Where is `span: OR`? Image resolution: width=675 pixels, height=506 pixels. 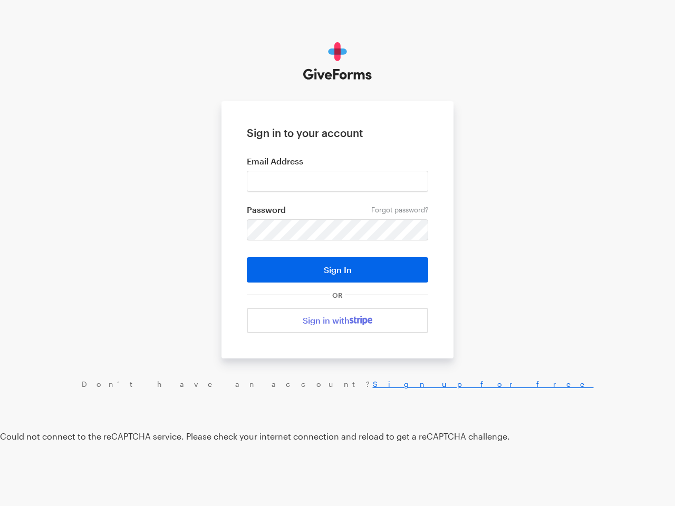 span: OR is located at coordinates (337, 295).